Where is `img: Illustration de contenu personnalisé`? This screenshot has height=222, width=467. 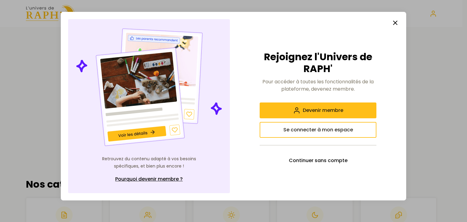 img: Illustration de contenu personnalisé is located at coordinates (149, 87).